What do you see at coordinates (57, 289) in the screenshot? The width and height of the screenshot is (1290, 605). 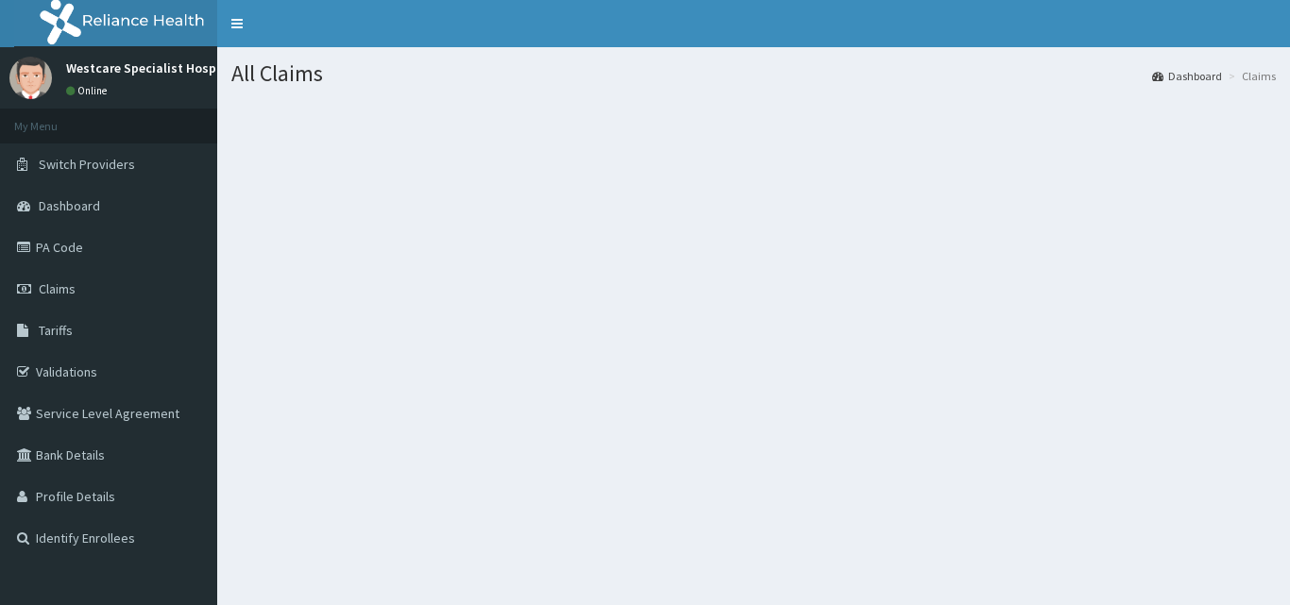 I see `span: Claims` at bounding box center [57, 289].